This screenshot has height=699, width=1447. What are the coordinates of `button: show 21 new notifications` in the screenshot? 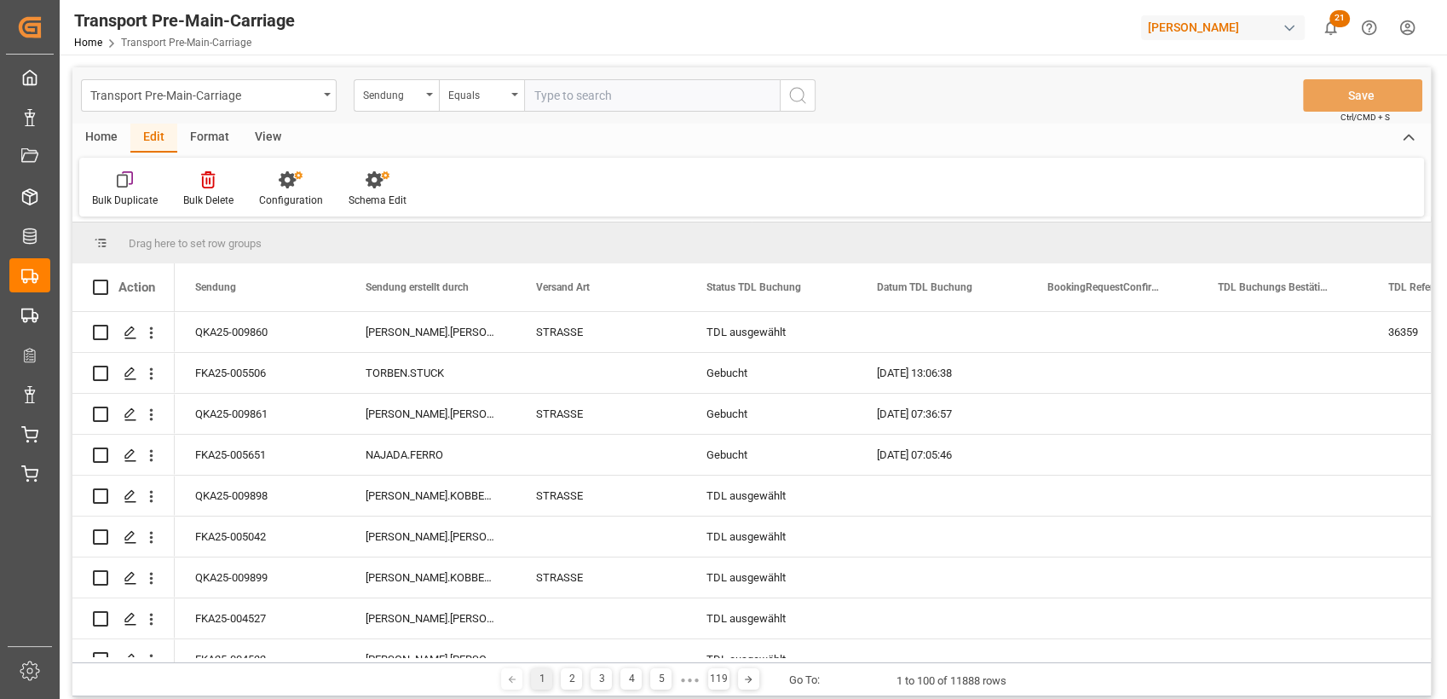 It's located at (1330, 27).